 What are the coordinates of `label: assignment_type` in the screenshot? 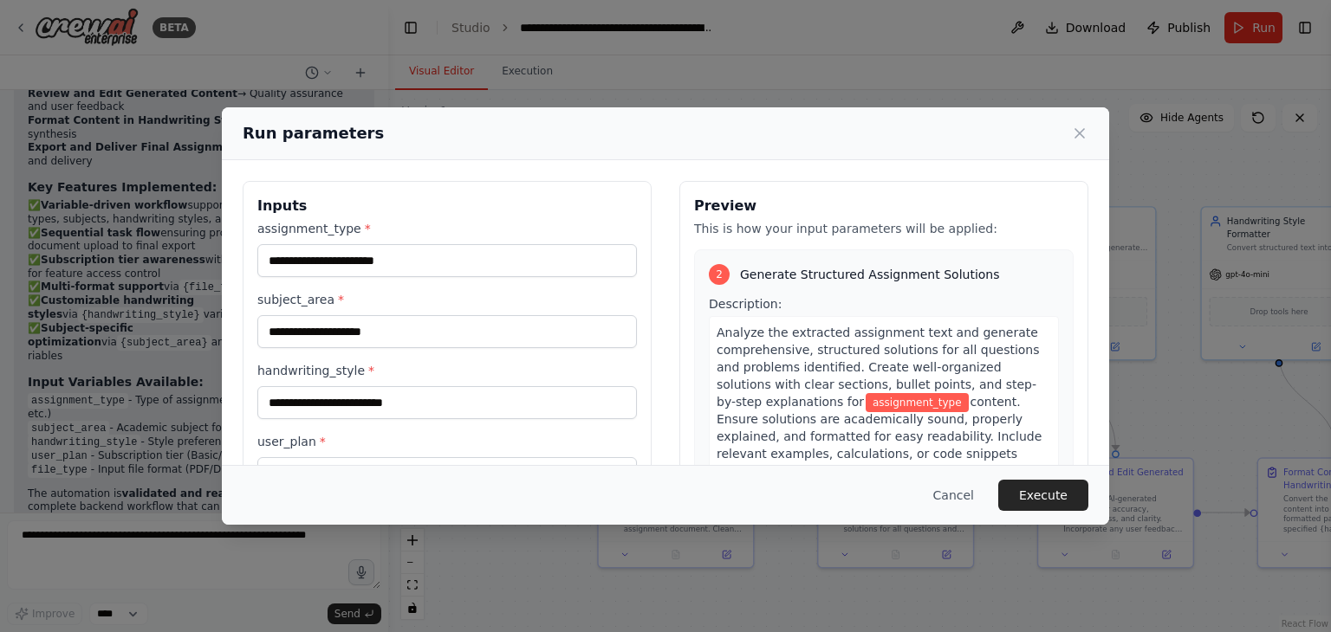 It's located at (447, 229).